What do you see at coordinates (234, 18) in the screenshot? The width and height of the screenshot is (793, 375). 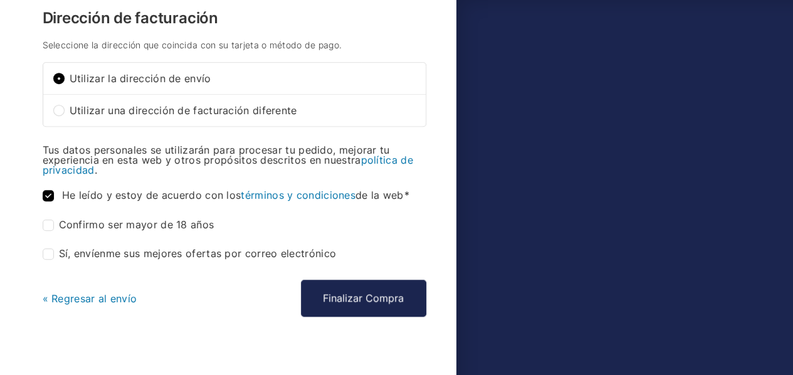 I see `h3: Dirección de facturación` at bounding box center [234, 18].